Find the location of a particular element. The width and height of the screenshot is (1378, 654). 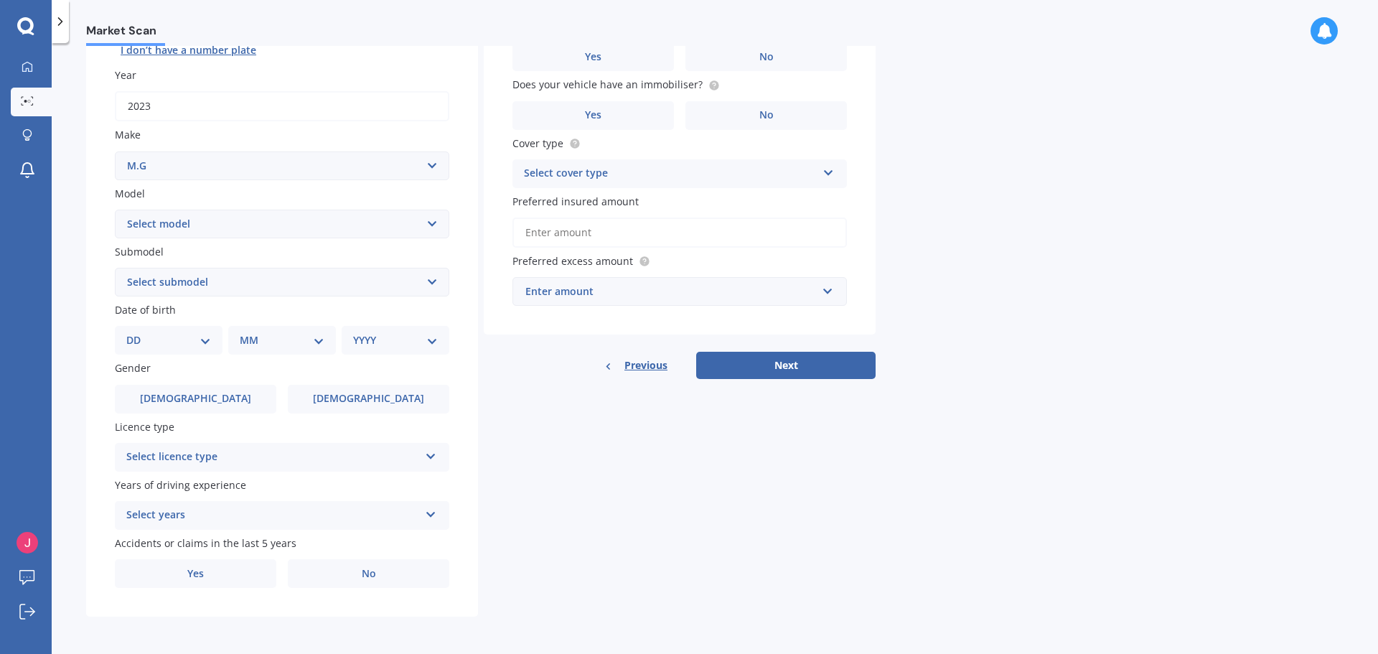

span: Preferred insured amount is located at coordinates (576, 201).